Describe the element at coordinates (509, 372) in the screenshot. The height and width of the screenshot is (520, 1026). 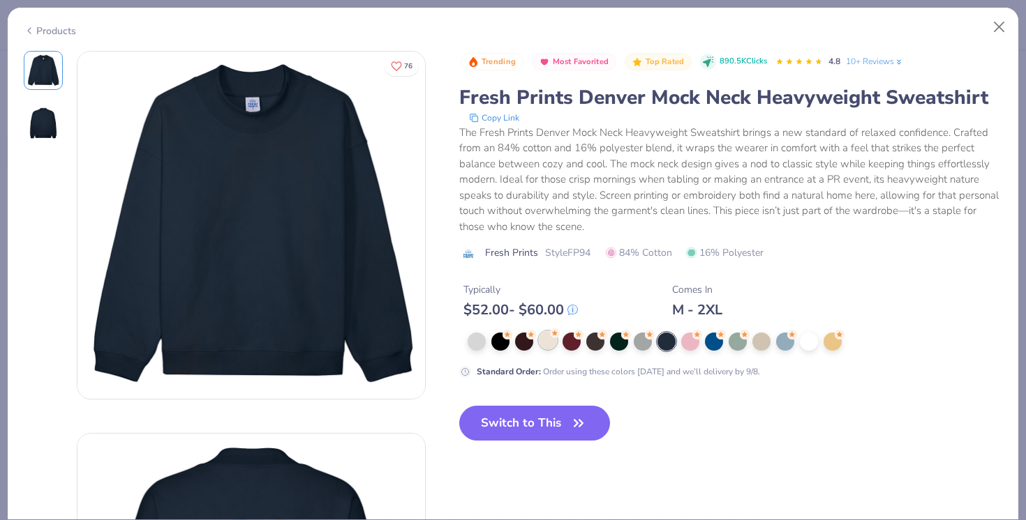
I see `strong: Standard Order :` at that location.